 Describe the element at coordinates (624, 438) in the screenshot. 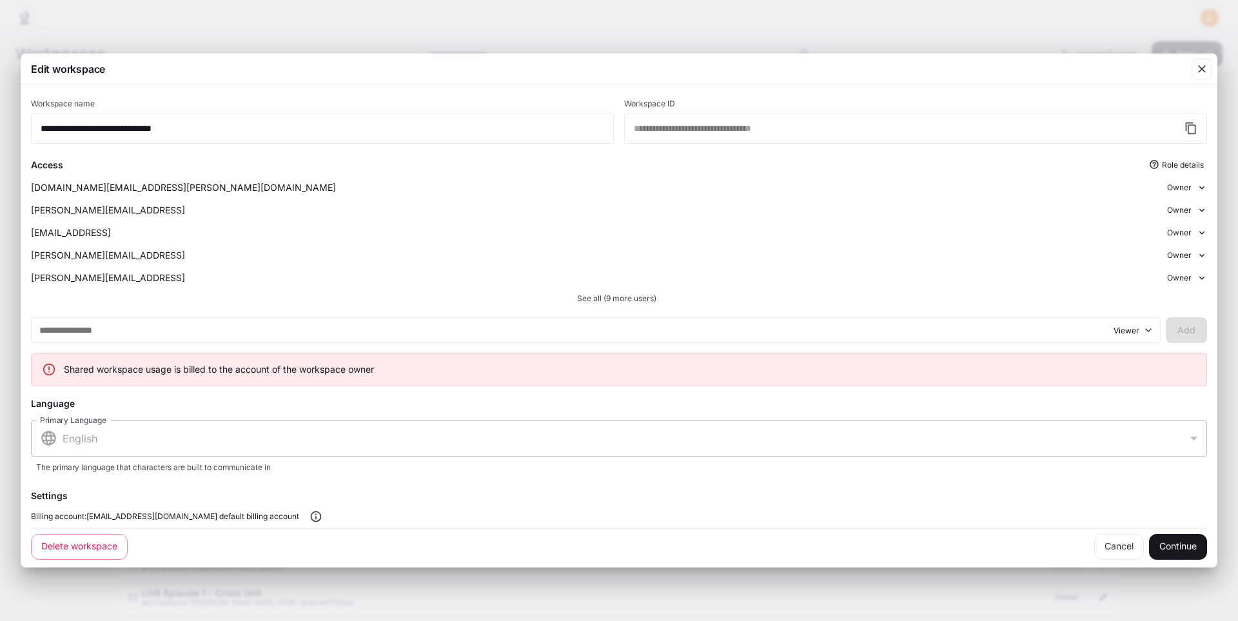

I see `p: English` at that location.